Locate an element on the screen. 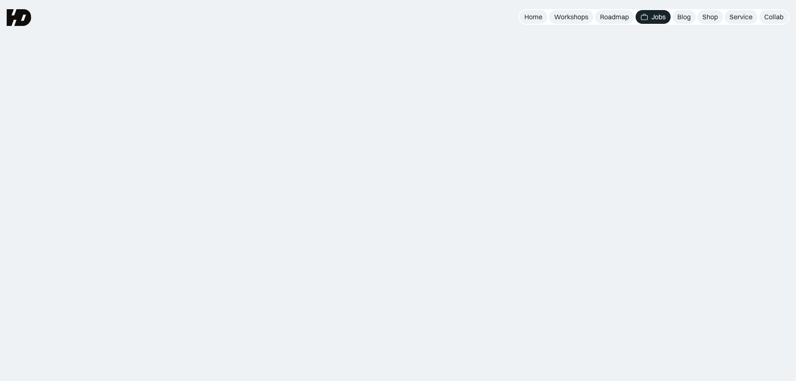 Image resolution: width=796 pixels, height=381 pixels. div: Roadmap is located at coordinates (614, 17).